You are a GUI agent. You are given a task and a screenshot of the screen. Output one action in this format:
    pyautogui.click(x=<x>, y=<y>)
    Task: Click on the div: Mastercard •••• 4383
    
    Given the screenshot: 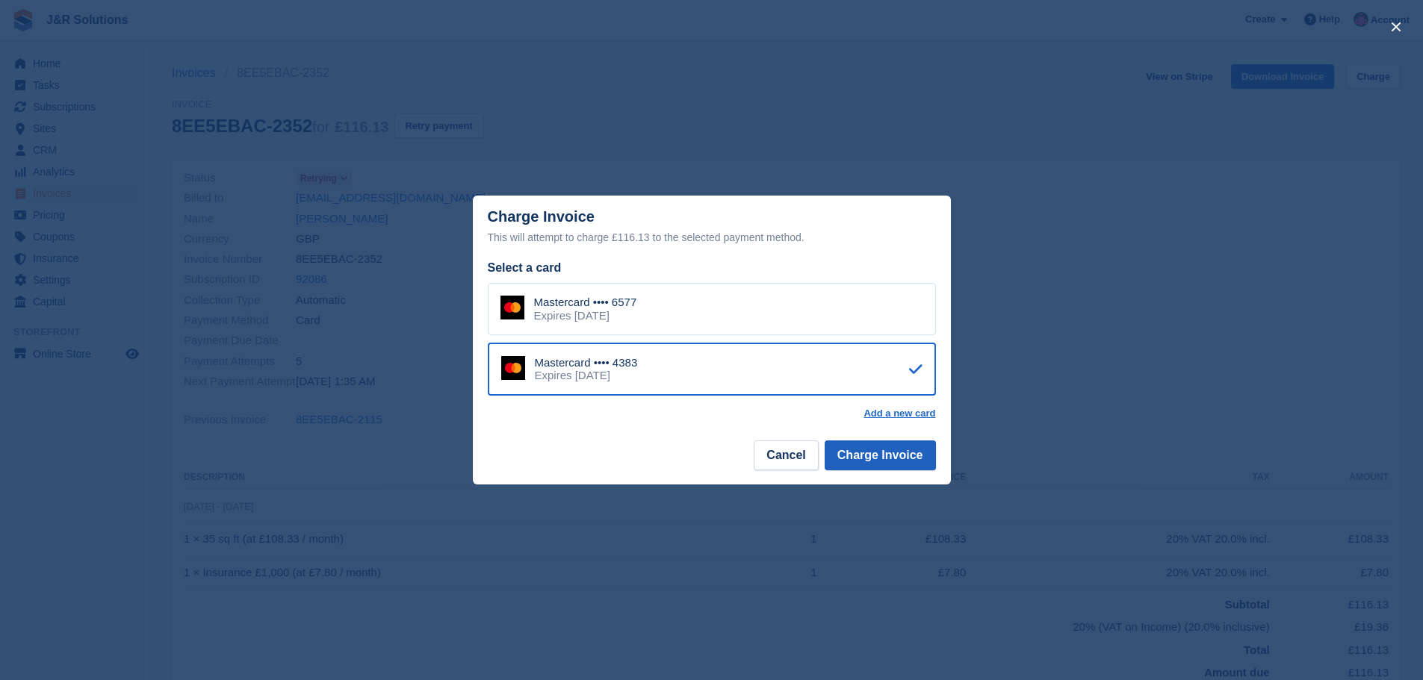 What is the action you would take?
    pyautogui.click(x=586, y=363)
    